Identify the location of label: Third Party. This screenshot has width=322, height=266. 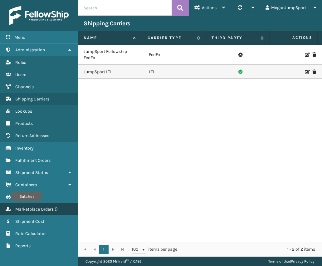
(235, 38).